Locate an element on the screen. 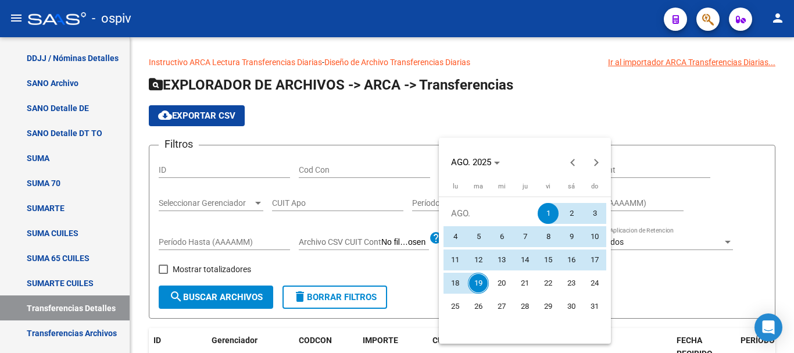 Image resolution: width=794 pixels, height=353 pixels. button: 28 de agosto de 2025 is located at coordinates (525, 306).